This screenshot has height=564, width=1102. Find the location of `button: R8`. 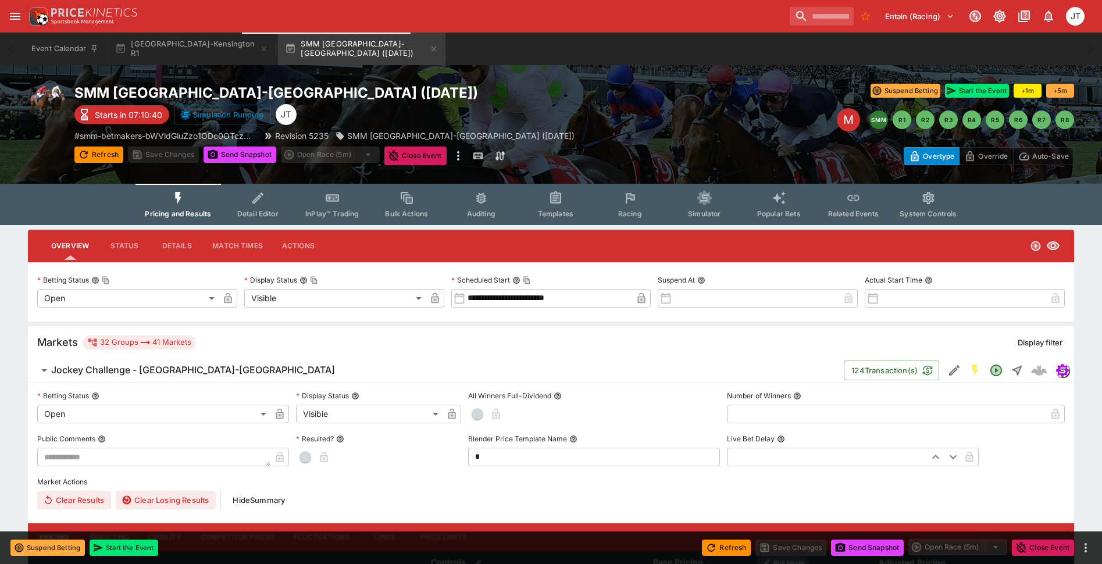

button: R8 is located at coordinates (1065, 120).